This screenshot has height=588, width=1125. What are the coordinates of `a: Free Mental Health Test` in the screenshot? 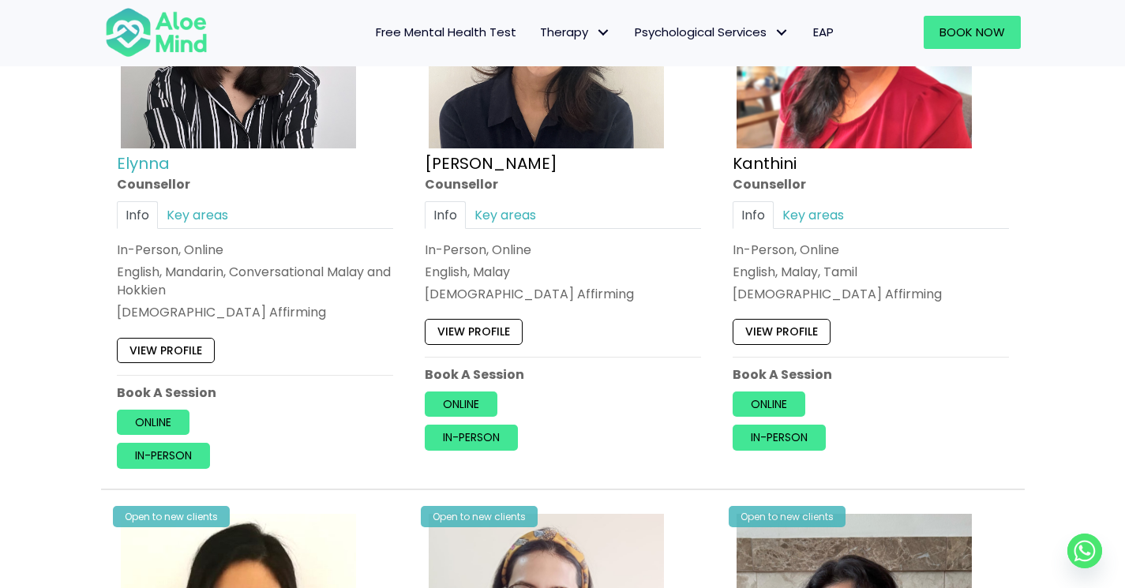 It's located at (446, 32).